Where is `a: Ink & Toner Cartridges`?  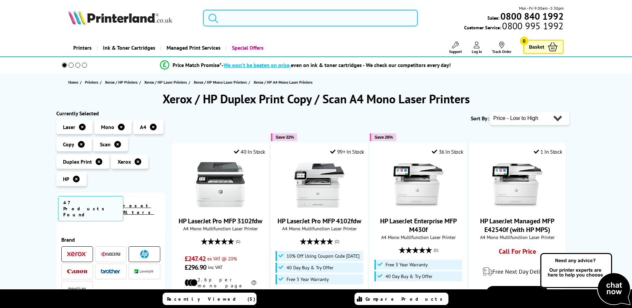
a: Ink & Toner Cartridges is located at coordinates (128, 48).